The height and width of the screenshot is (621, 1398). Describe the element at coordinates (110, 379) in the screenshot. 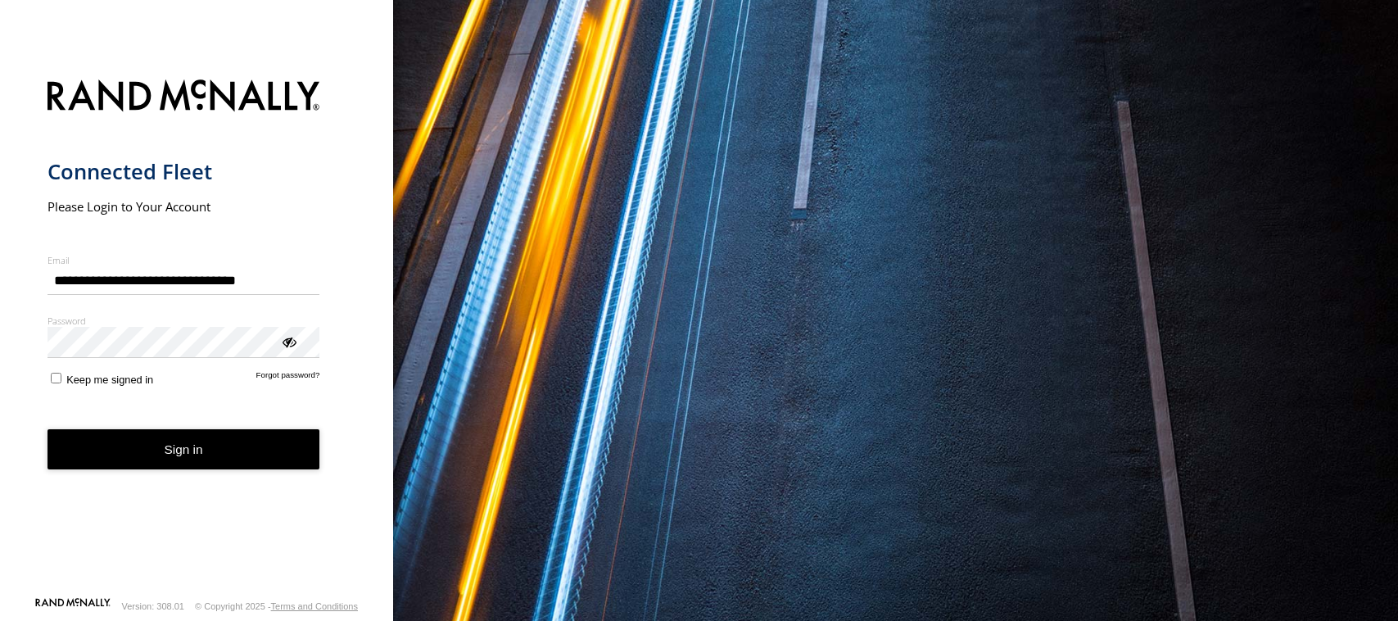

I see `span: Keep me signed in` at that location.